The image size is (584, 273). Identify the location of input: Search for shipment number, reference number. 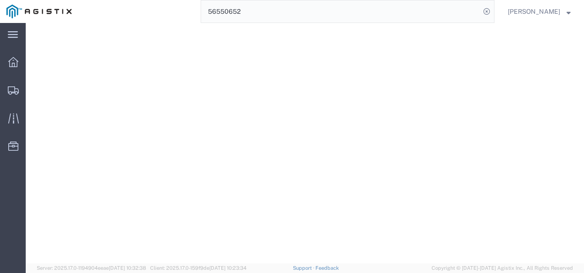
(341, 11).